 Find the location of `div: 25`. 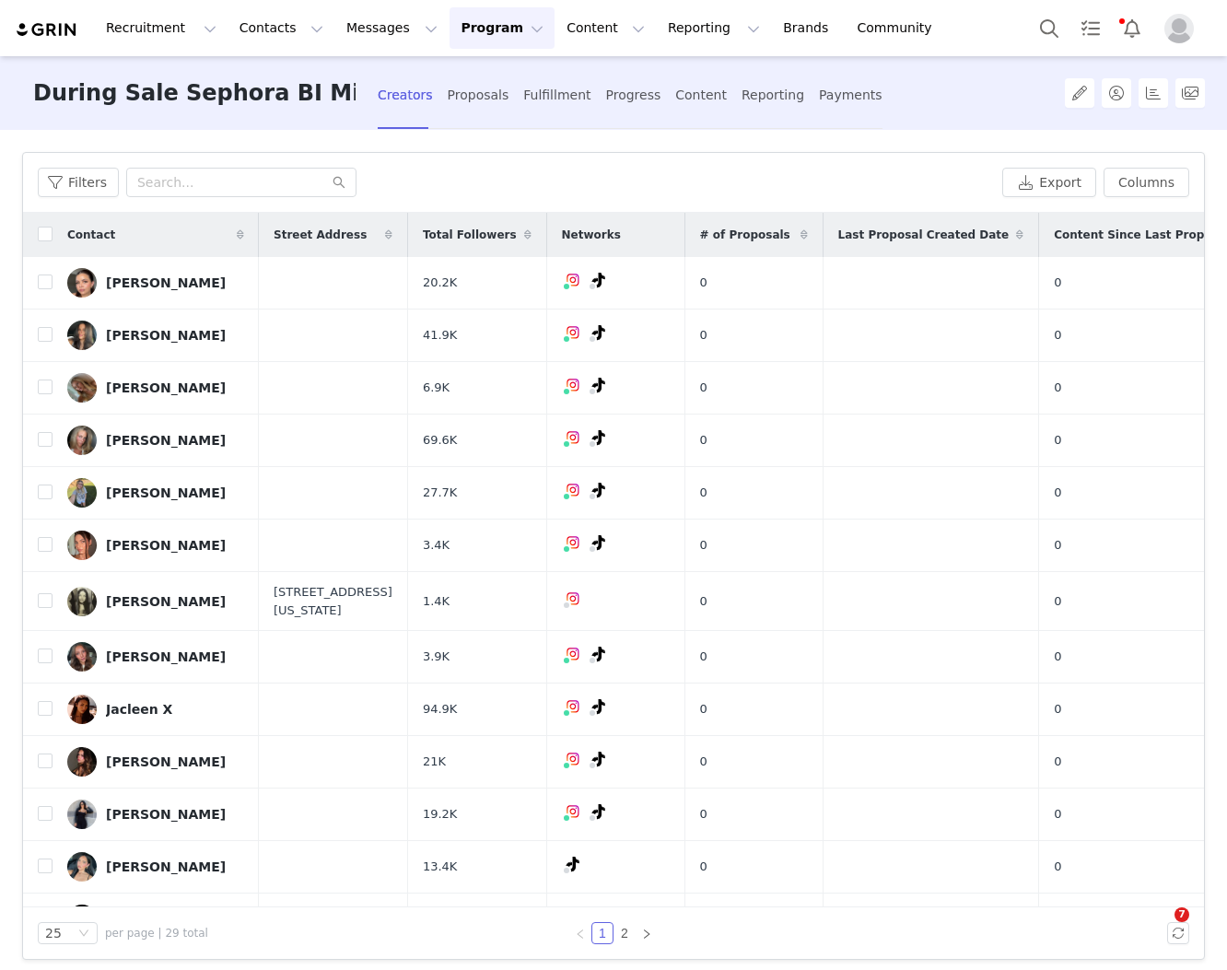

div: 25 is located at coordinates (53, 933).